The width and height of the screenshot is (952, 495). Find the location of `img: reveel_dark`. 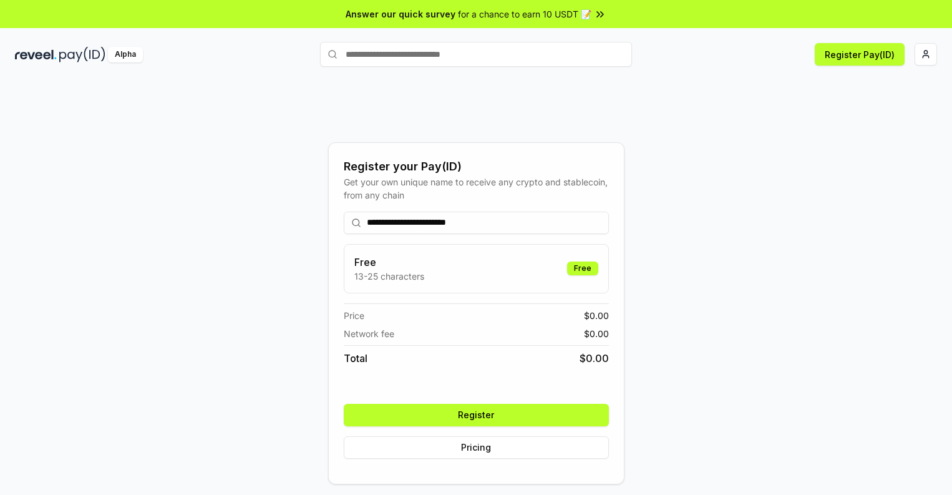

img: reveel_dark is located at coordinates (36, 54).